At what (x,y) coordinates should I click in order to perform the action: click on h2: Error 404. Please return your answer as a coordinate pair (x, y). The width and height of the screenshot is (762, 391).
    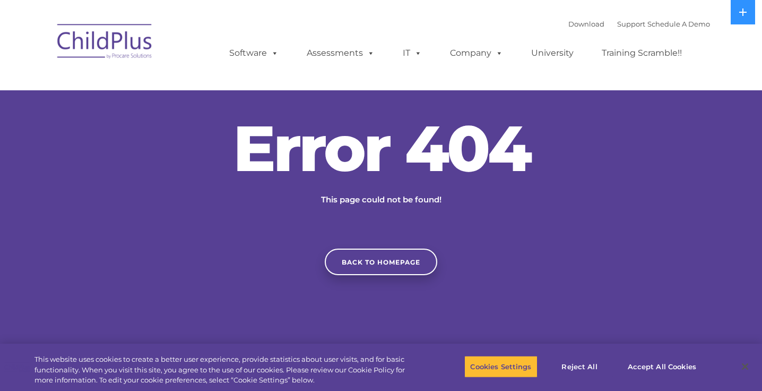
    Looking at the image, I should click on (381, 148).